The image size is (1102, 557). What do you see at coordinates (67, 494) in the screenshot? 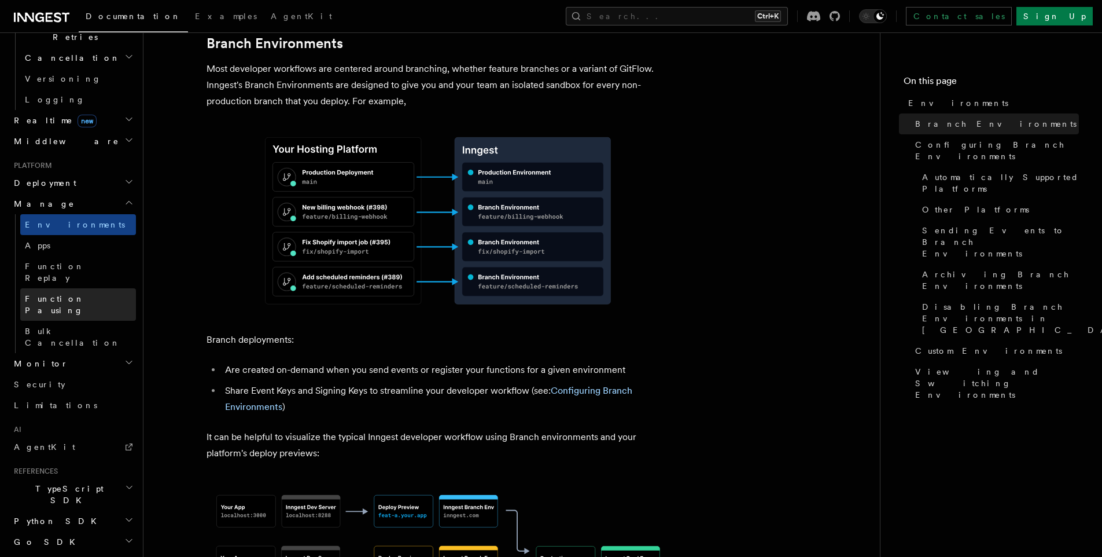
I see `span: TypeScript SDK` at bounding box center [67, 494].